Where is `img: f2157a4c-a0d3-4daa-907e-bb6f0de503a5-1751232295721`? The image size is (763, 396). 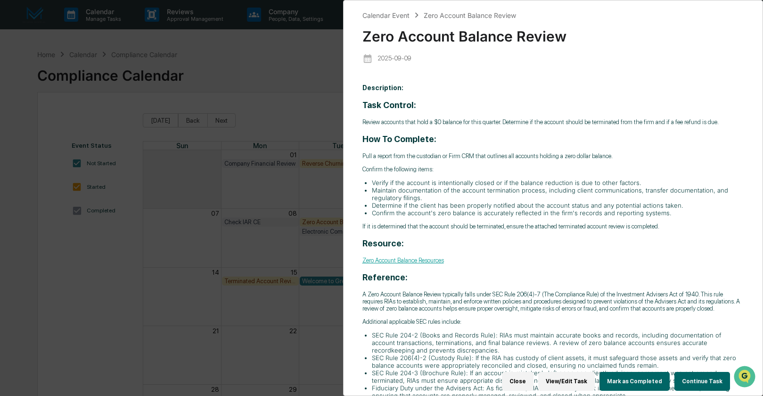
img: f2157a4c-a0d3-4daa-907e-bb6f0de503a5-1751232295721 is located at coordinates (12, 12).